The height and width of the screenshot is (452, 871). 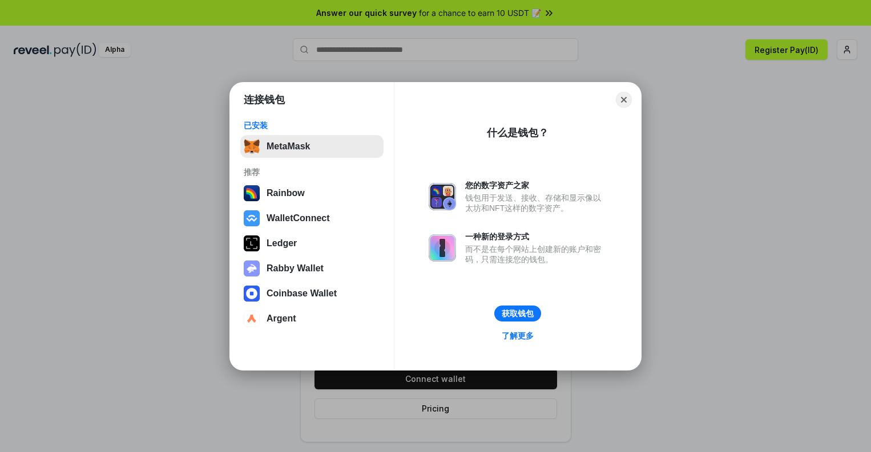 What do you see at coordinates (536, 203) in the screenshot?
I see `div: 钱包用于发送、接收、存储和显示像以太坊和NFT这样的数字资产。` at bounding box center [536, 203].